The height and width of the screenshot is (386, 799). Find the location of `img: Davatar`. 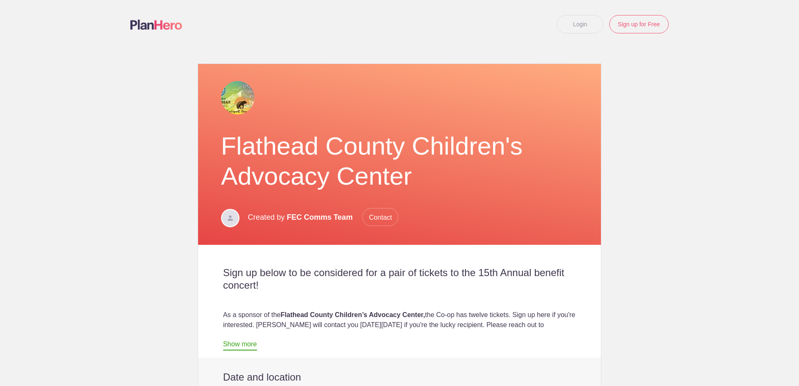

img: Davatar is located at coordinates (230, 218).